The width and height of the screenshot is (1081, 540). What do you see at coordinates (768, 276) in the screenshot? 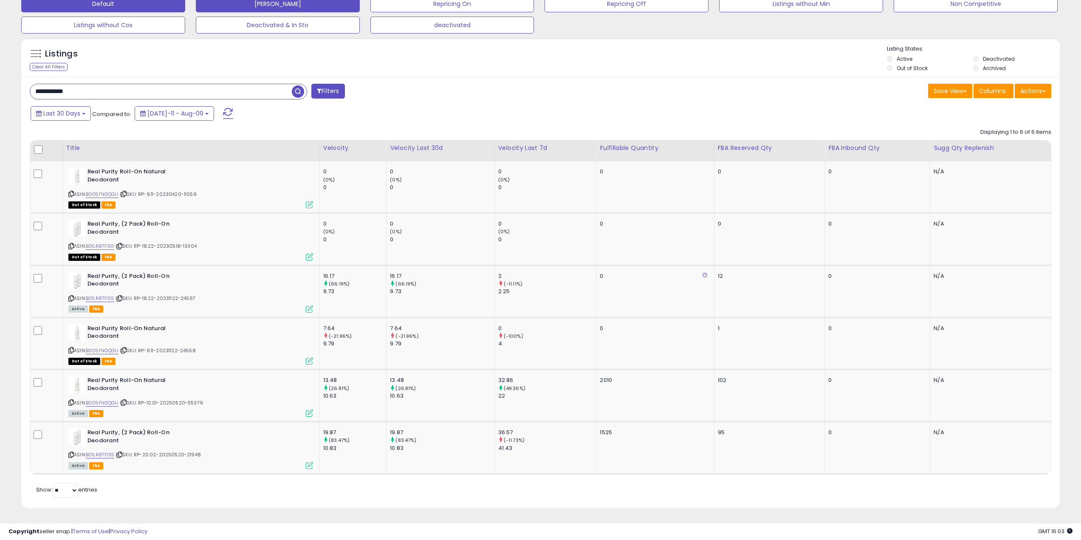
I see `div: 12` at bounding box center [768, 276].